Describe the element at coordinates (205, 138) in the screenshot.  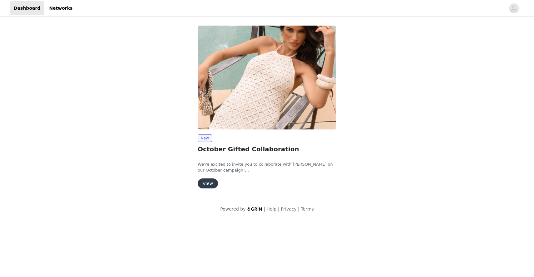
I see `span: New` at that location.